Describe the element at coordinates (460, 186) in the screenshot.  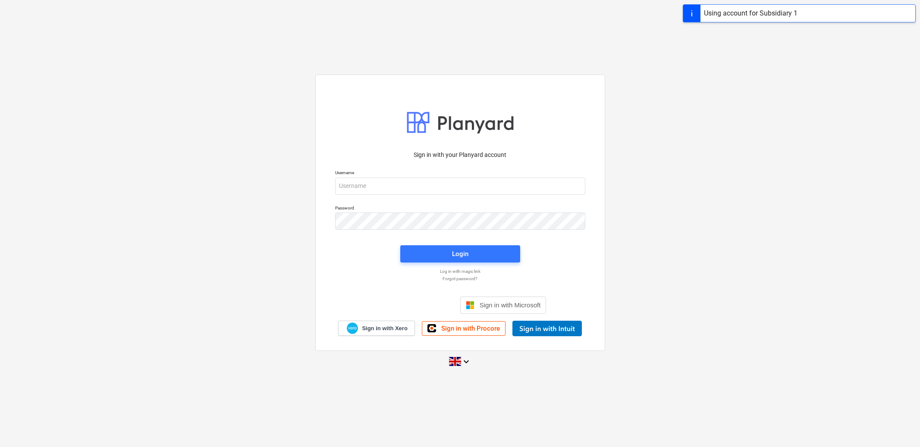
I see `input: Username` at that location.